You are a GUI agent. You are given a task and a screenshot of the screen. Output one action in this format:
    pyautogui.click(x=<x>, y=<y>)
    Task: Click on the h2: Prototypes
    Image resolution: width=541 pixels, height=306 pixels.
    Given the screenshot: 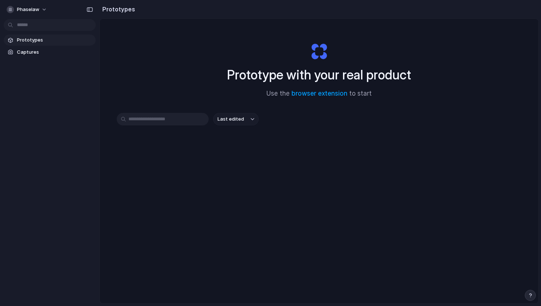 What is the action you would take?
    pyautogui.click(x=117, y=9)
    